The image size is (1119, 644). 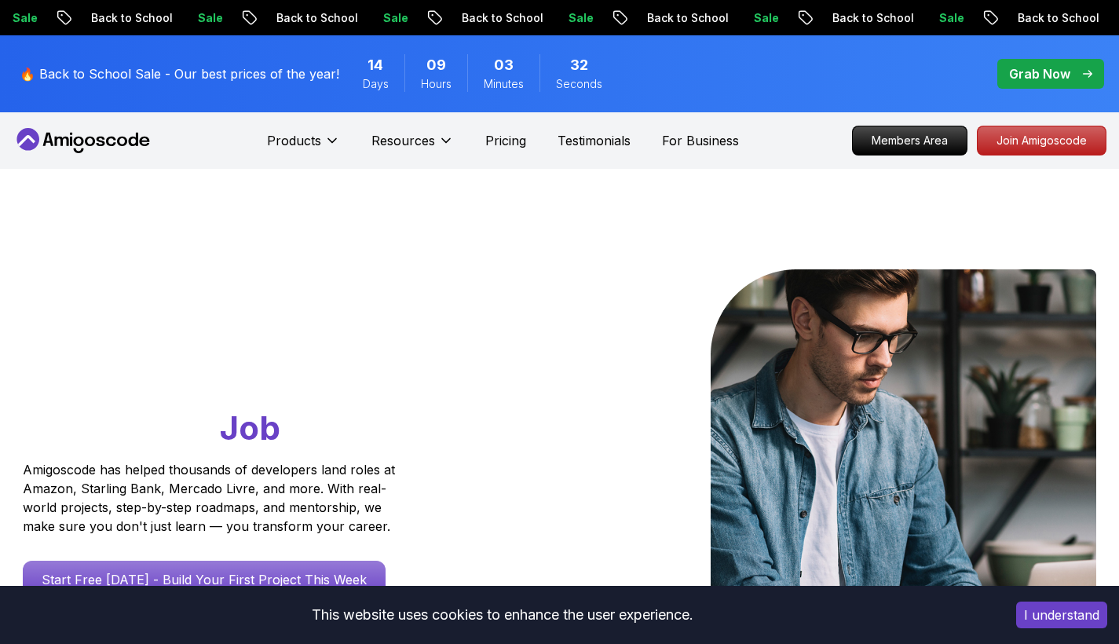 I want to click on span: Days, so click(x=375, y=84).